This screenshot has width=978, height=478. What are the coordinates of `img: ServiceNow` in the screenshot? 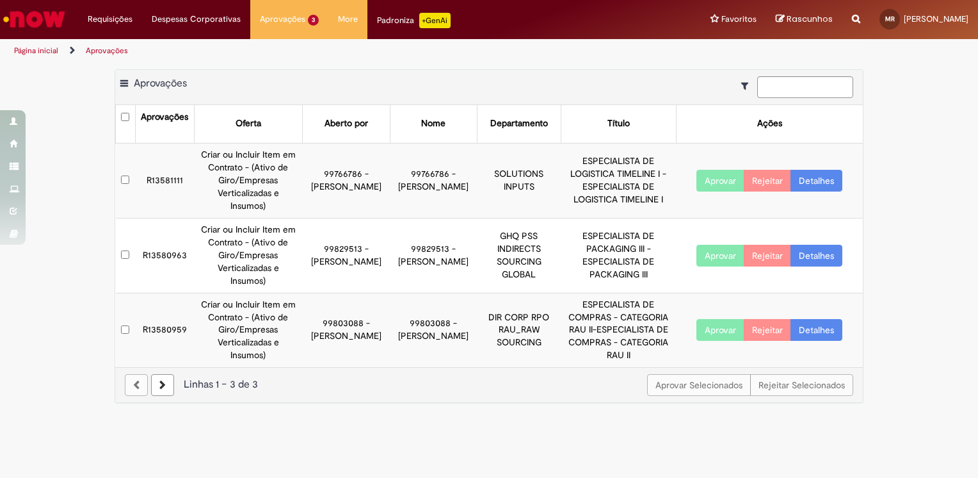 It's located at (34, 19).